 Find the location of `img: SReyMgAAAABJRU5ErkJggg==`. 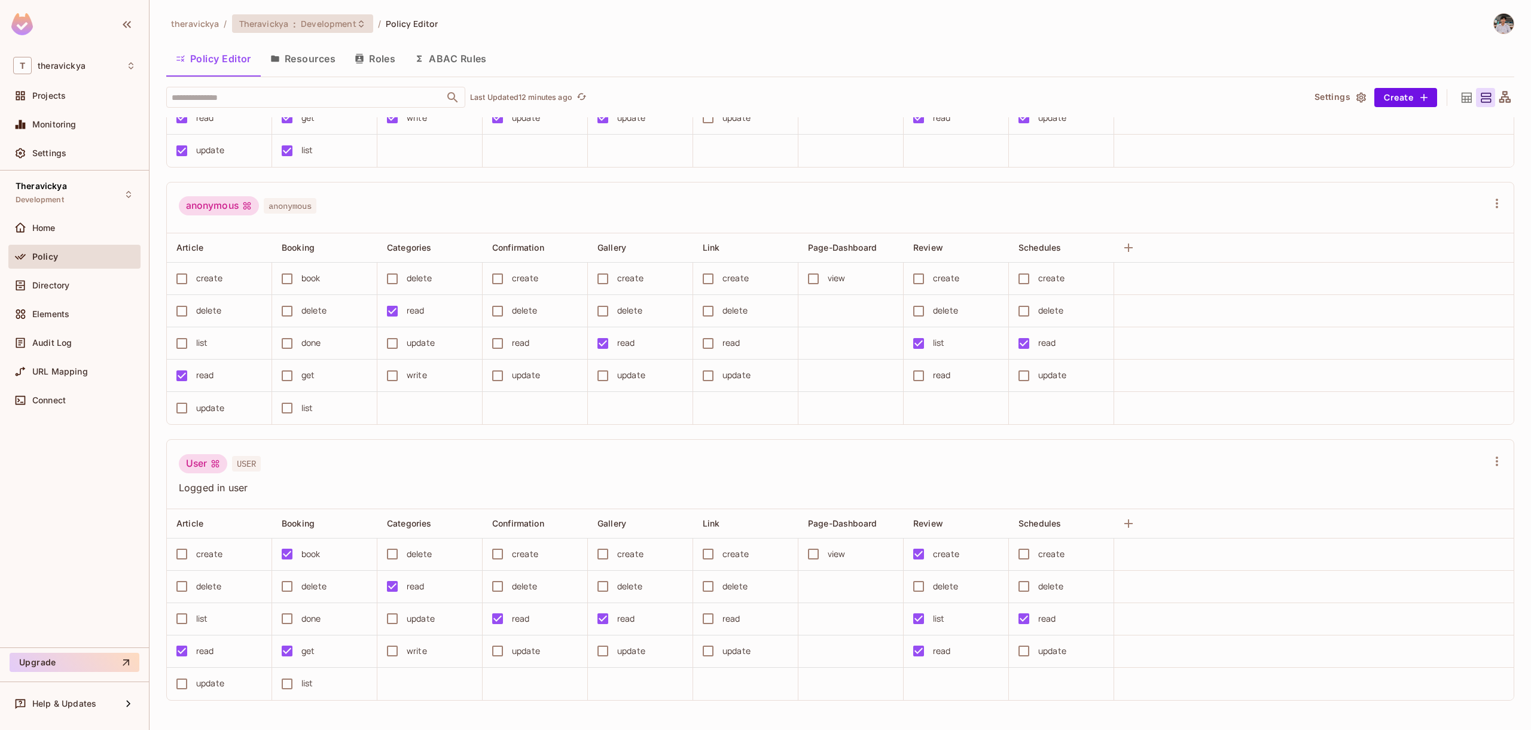

img: SReyMgAAAABJRU5ErkJggg== is located at coordinates (22, 24).